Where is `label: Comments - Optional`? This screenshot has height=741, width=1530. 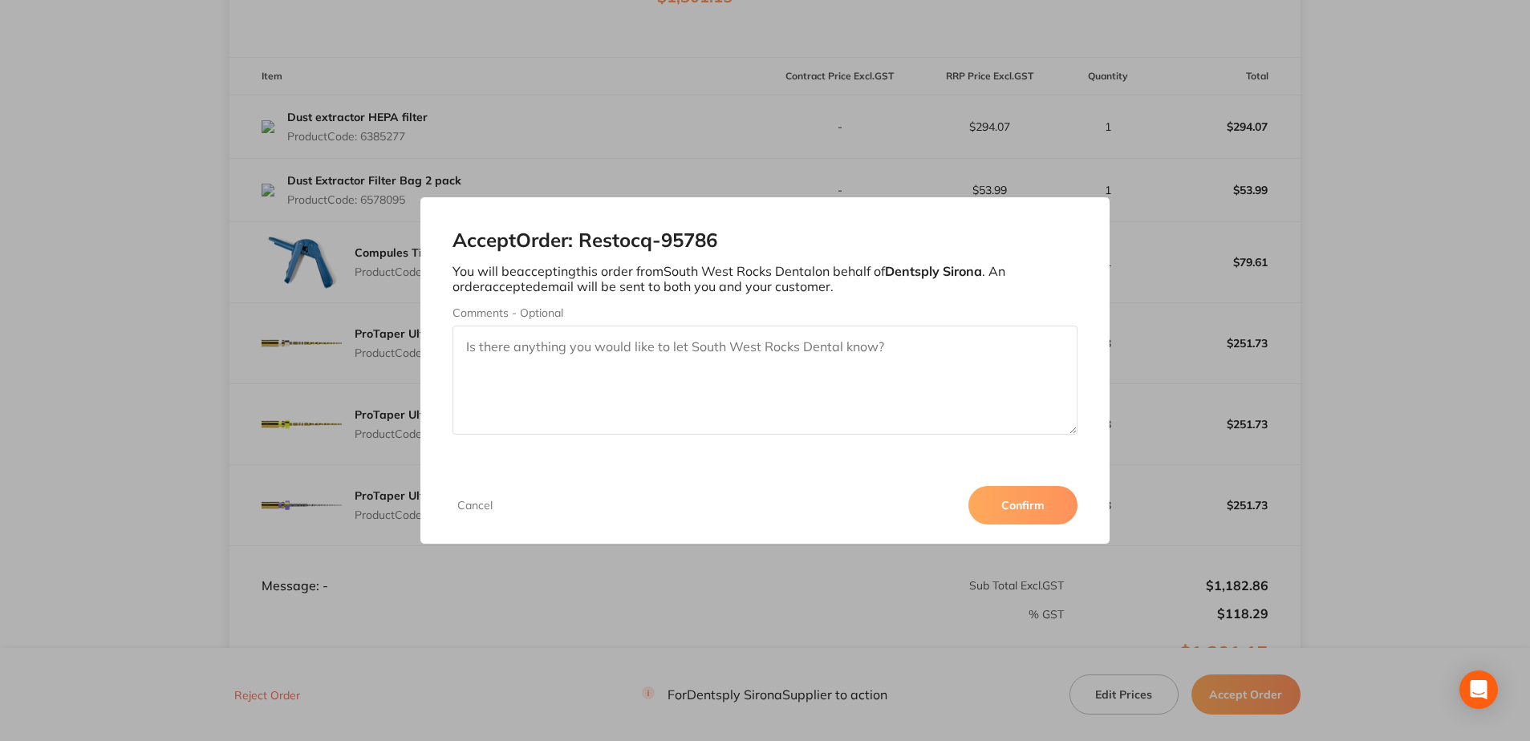
label: Comments - Optional is located at coordinates (765, 313).